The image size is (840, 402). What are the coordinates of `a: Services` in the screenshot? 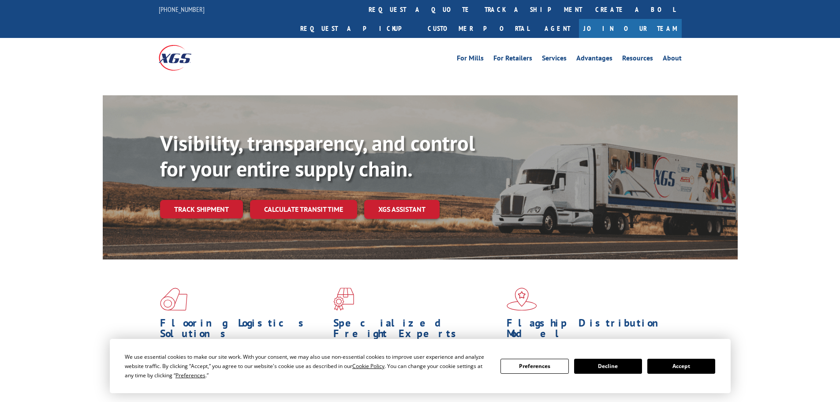 It's located at (554, 60).